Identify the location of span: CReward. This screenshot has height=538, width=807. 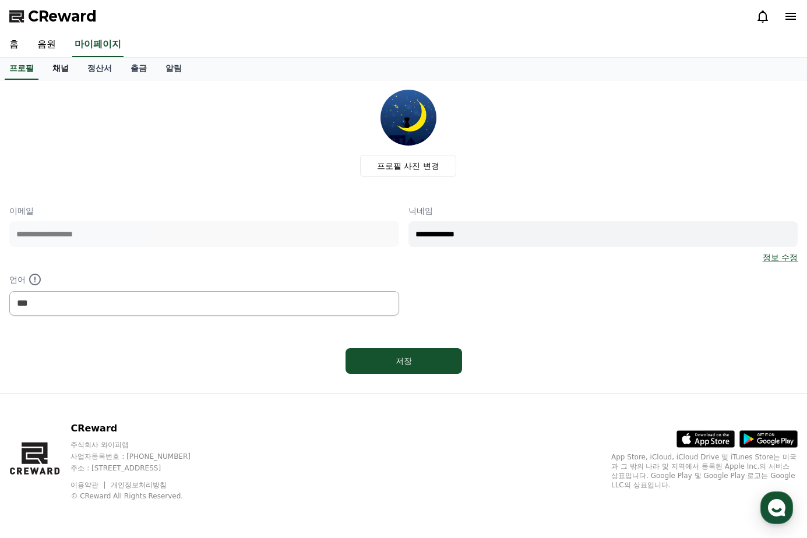
(62, 16).